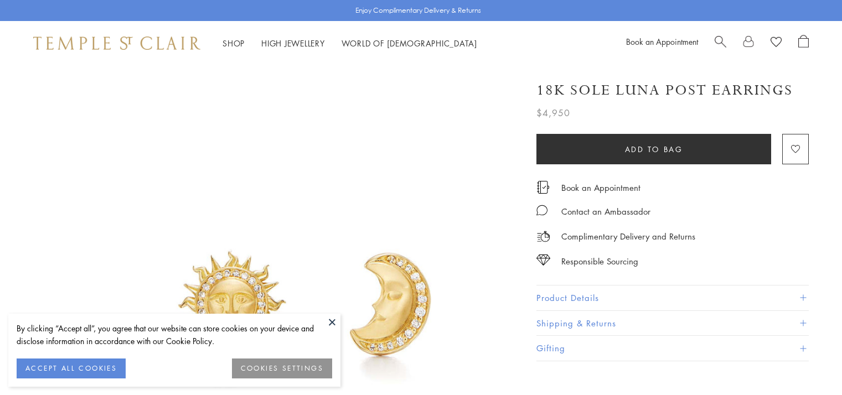 This screenshot has width=842, height=395. I want to click on img: icon_delivery.svg, so click(543, 236).